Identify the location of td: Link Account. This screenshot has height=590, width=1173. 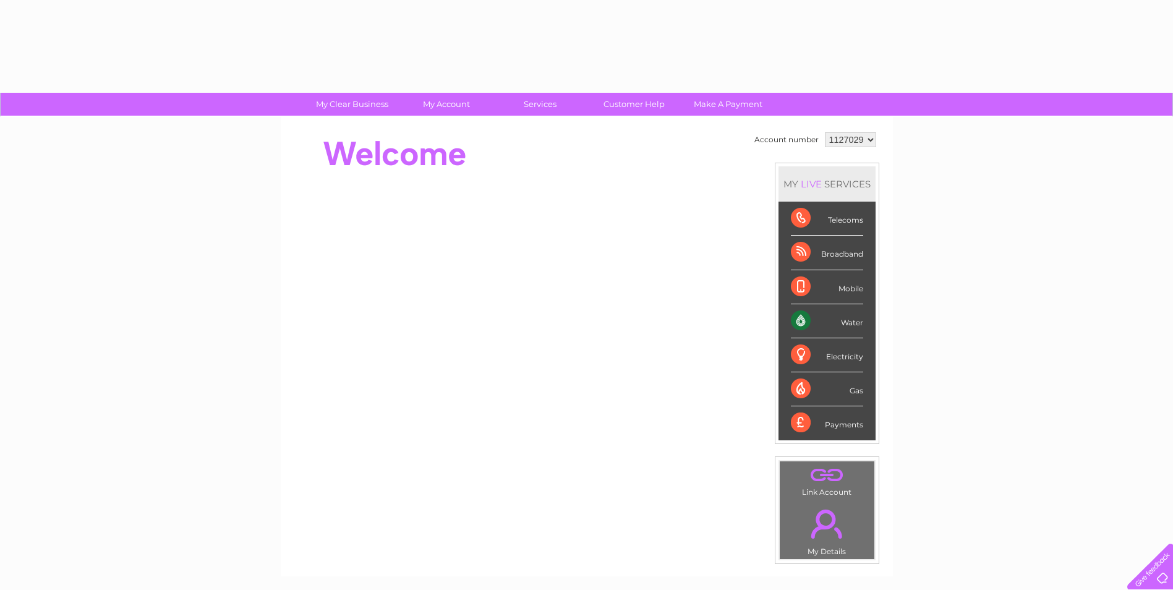
(827, 480).